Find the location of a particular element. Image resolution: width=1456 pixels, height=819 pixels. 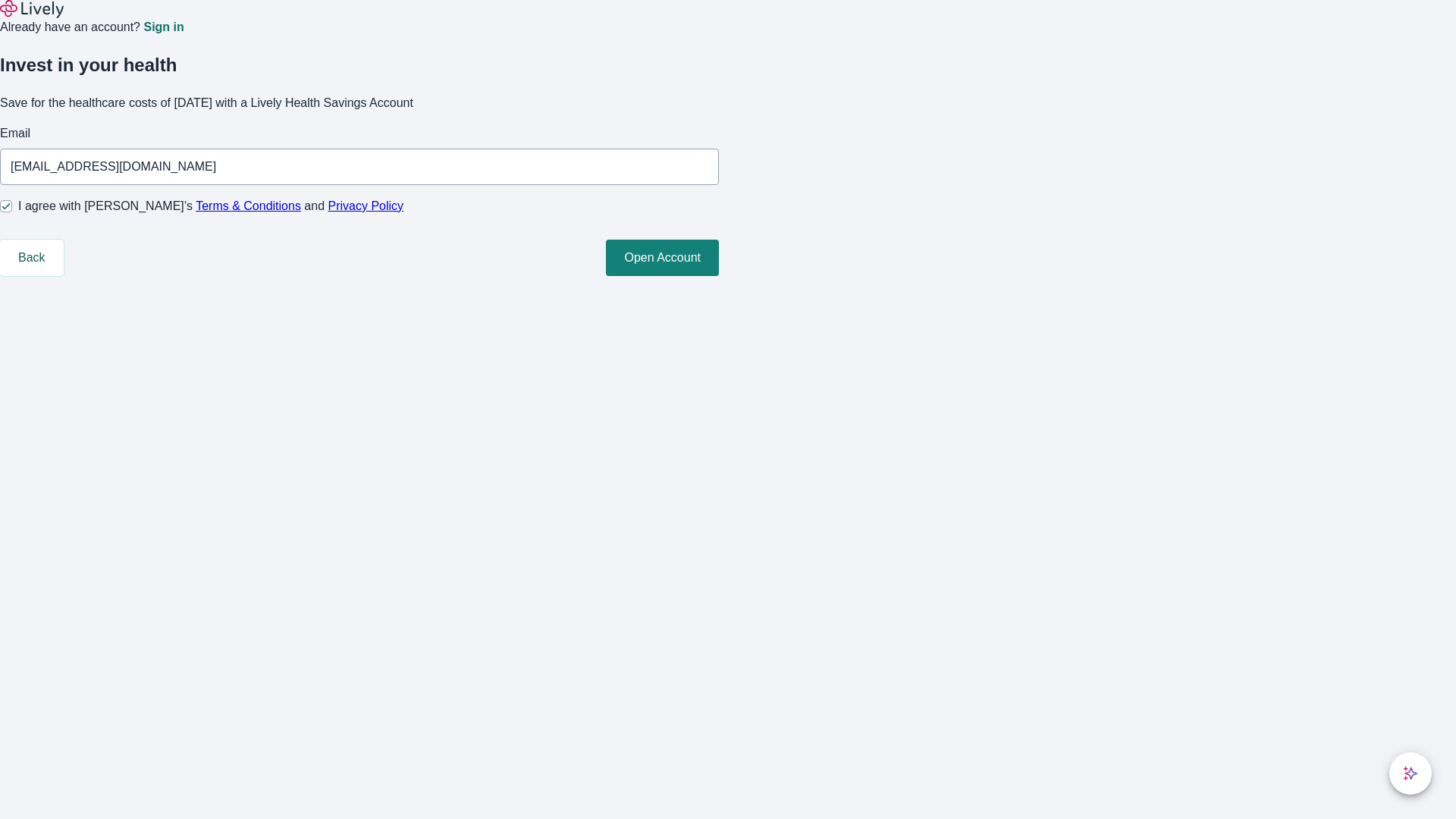

button: Open Account is located at coordinates (662, 258).